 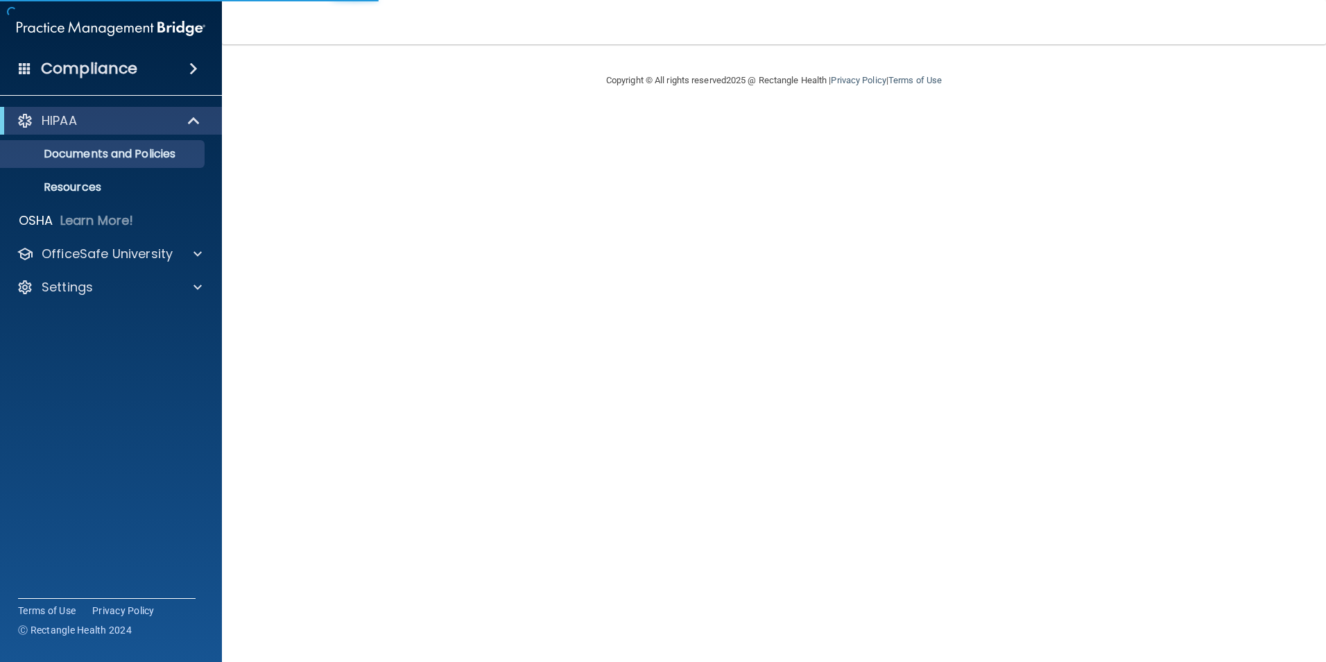 I want to click on h4: Compliance, so click(x=89, y=69).